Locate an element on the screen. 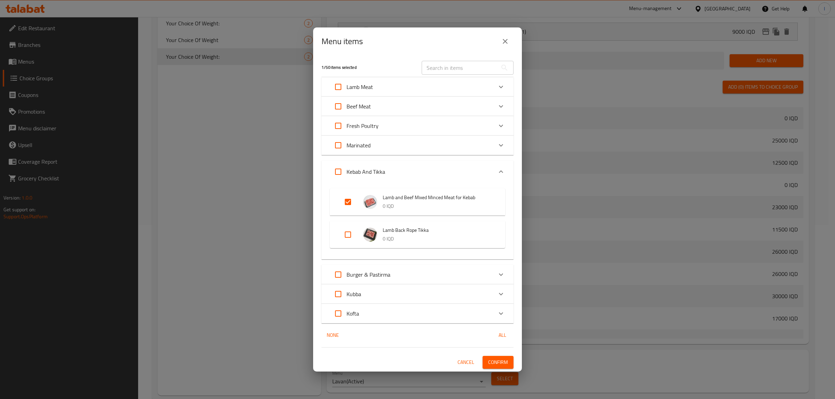 The height and width of the screenshot is (399, 835). p: Lamb Meat is located at coordinates (360, 87).